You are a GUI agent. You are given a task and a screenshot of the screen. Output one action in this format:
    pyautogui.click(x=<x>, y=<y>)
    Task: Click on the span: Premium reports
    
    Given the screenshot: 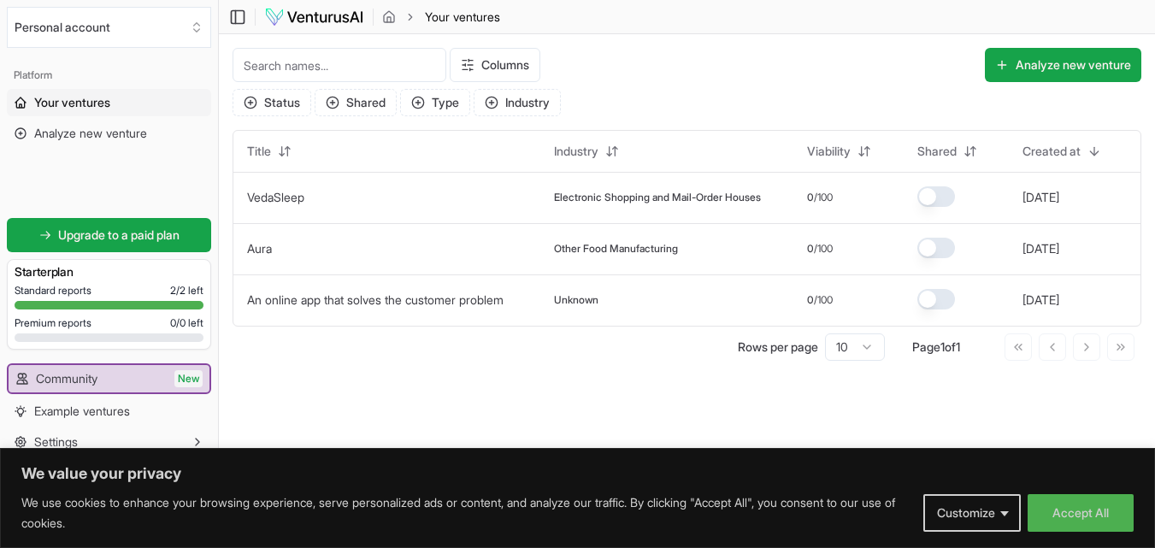 What is the action you would take?
    pyautogui.click(x=53, y=323)
    